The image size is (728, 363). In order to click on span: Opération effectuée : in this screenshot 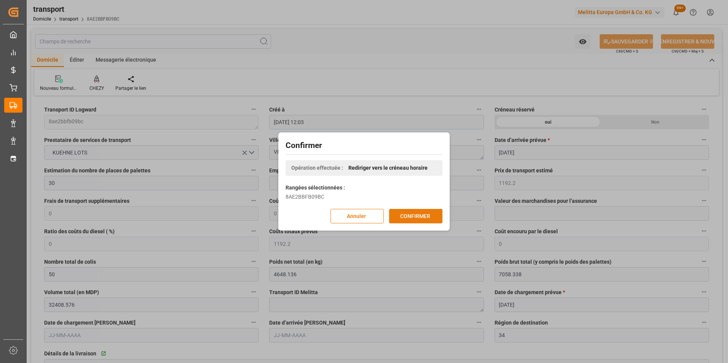, I will do `click(317, 168)`.